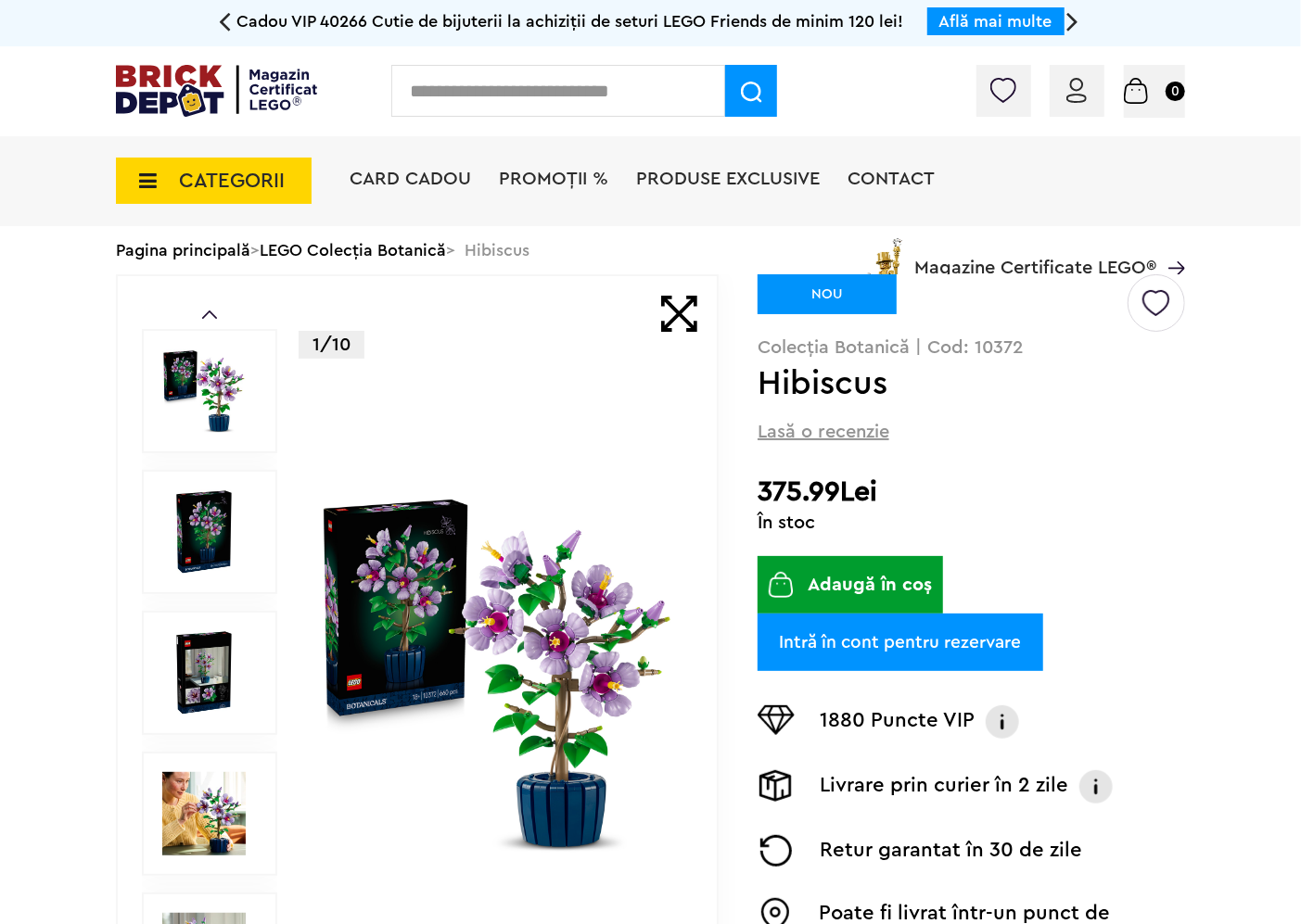  Describe the element at coordinates (204, 814) in the screenshot. I see `img: Seturi Lego Hibiscus` at that location.